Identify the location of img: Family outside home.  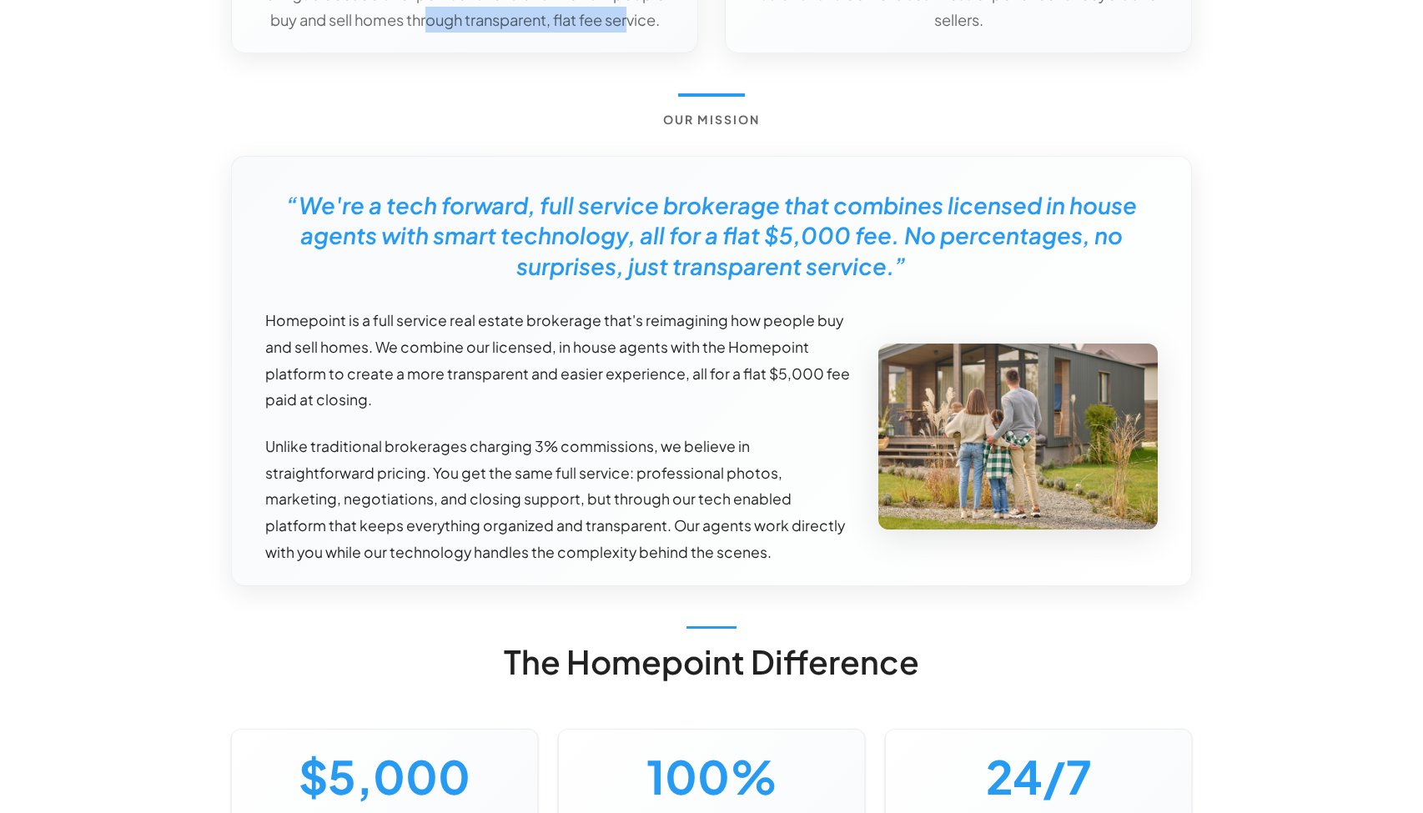
(1018, 436).